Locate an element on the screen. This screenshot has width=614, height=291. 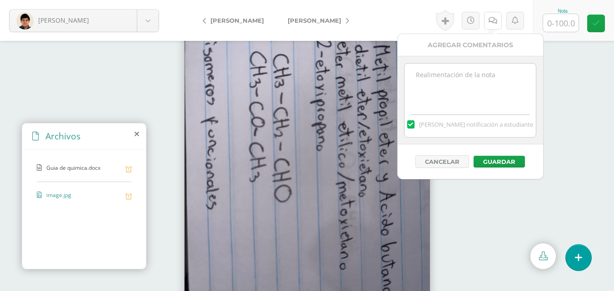
input: 0-100.0 is located at coordinates (561, 23).